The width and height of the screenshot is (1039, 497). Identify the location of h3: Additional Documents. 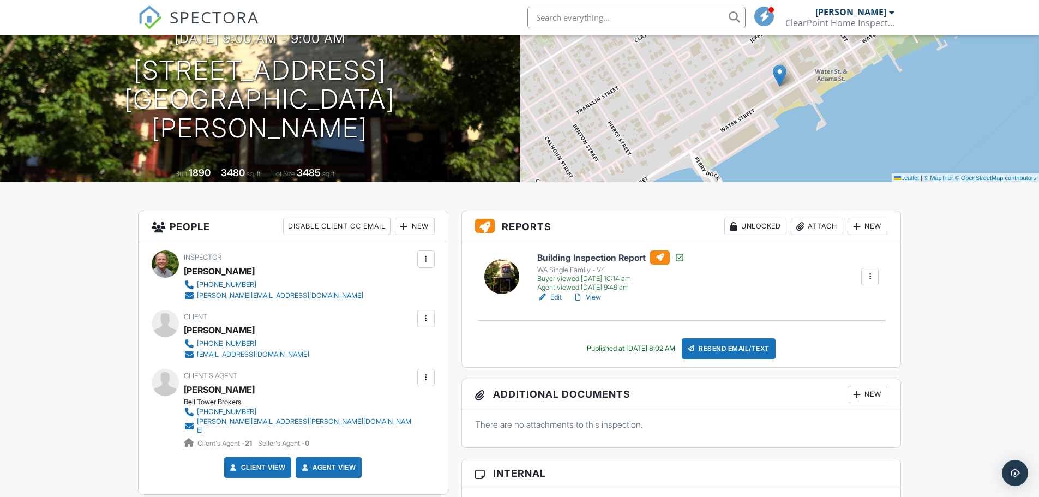
(681, 394).